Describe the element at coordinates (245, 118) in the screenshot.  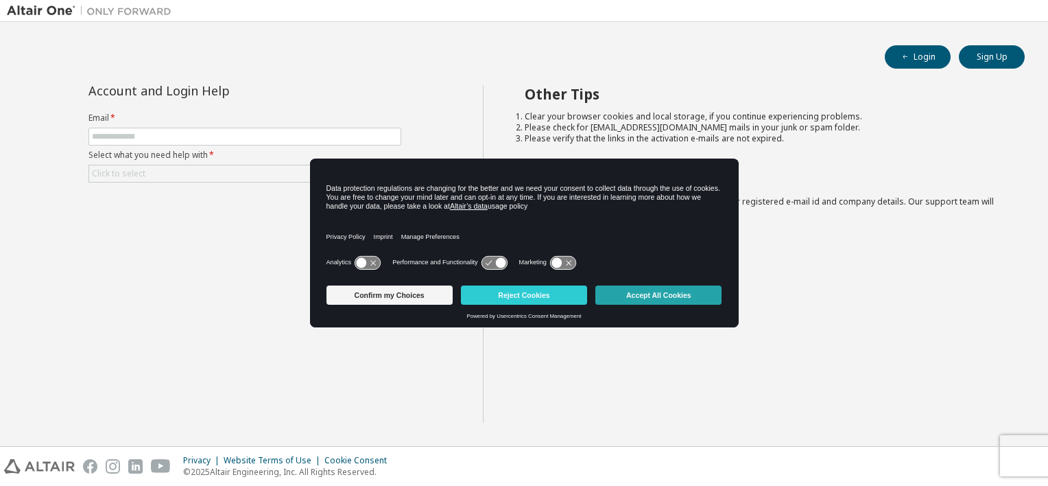
I see `label: Email` at that location.